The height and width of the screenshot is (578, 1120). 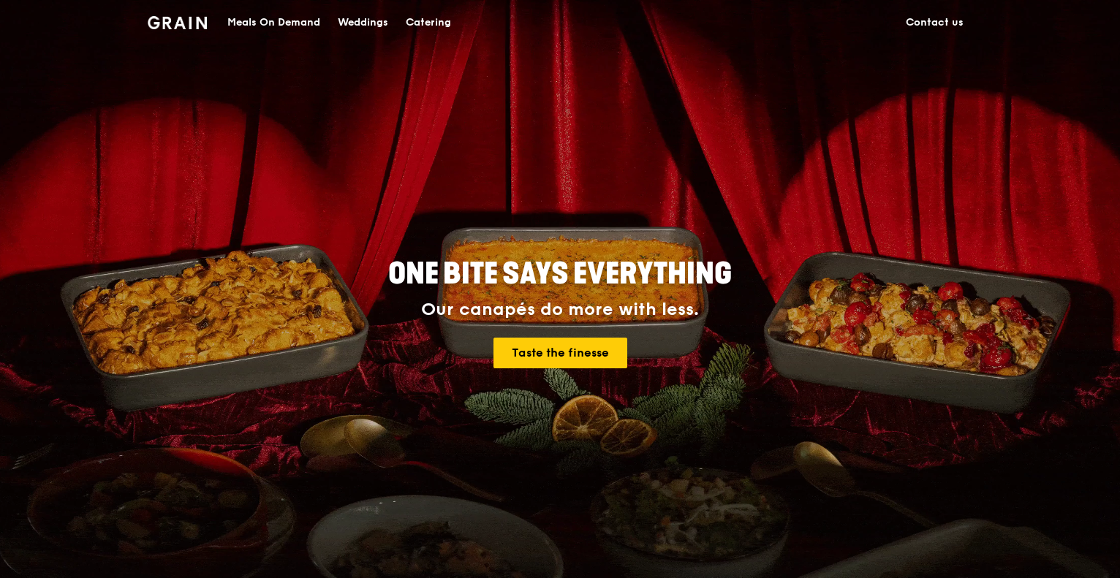 I want to click on a: Contact us, so click(x=934, y=23).